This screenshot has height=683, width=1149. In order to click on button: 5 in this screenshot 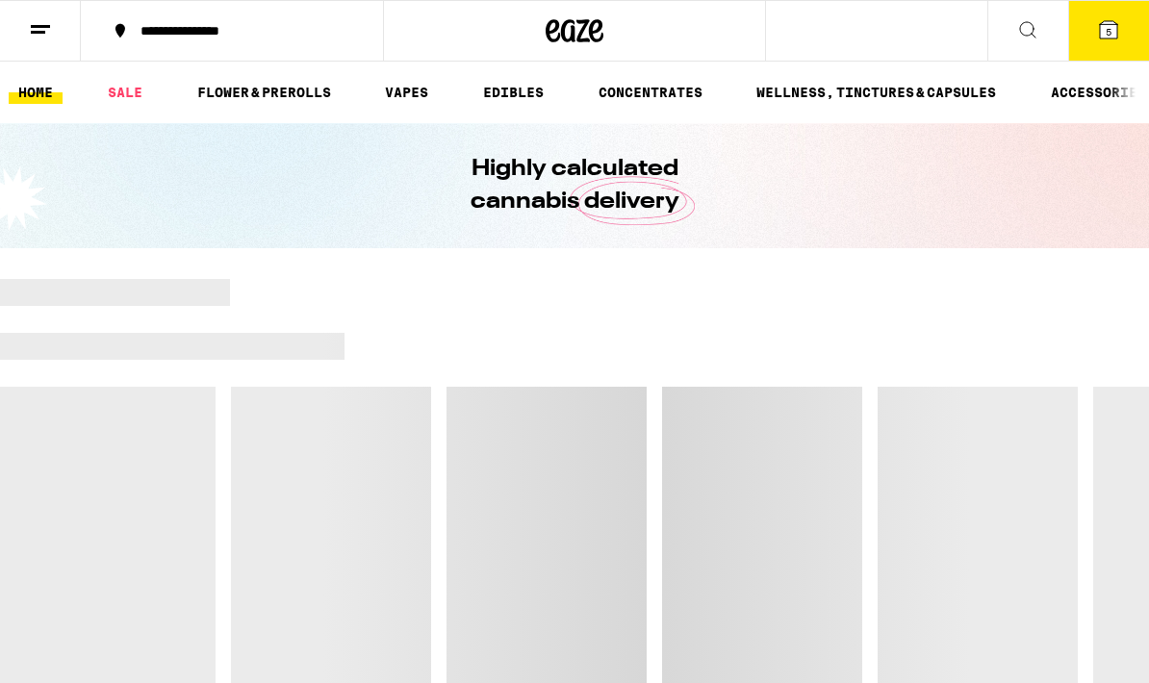, I will do `click(1108, 31)`.